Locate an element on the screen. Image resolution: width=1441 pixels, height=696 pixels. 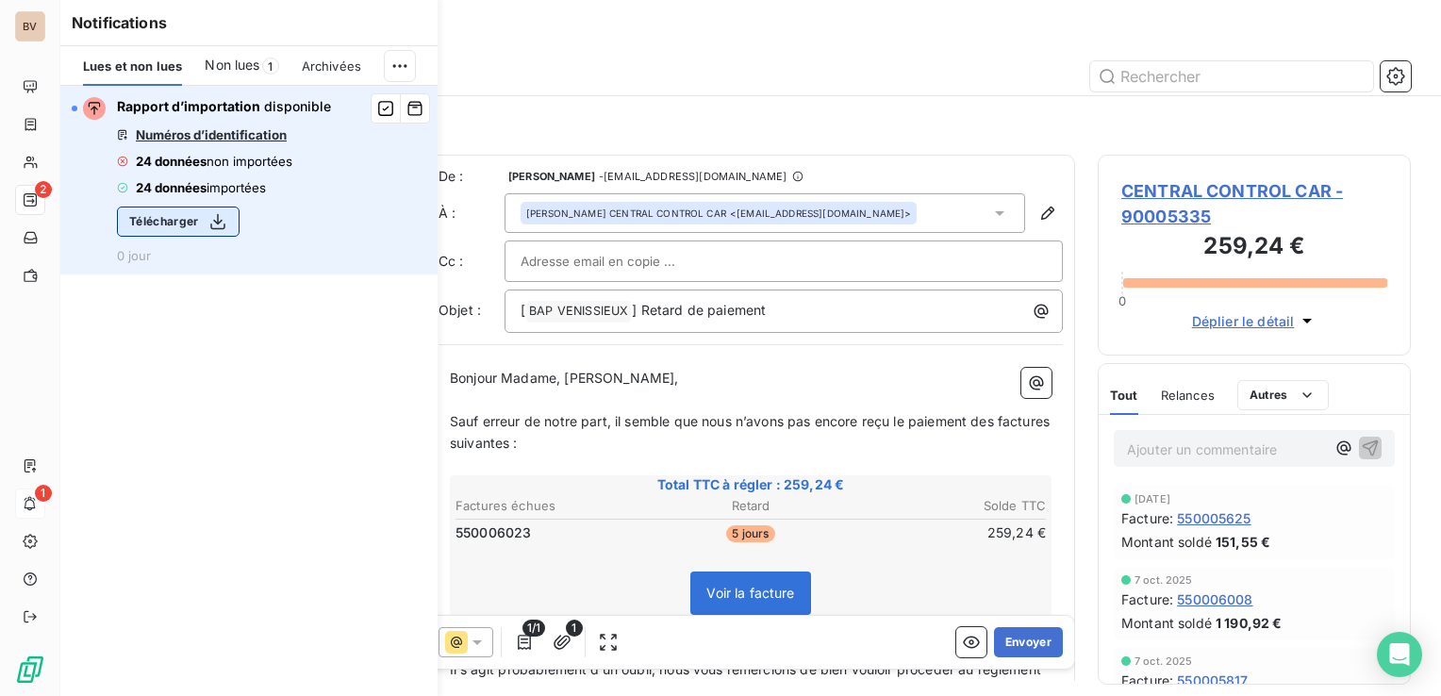
span: 2 is located at coordinates (43, 189).